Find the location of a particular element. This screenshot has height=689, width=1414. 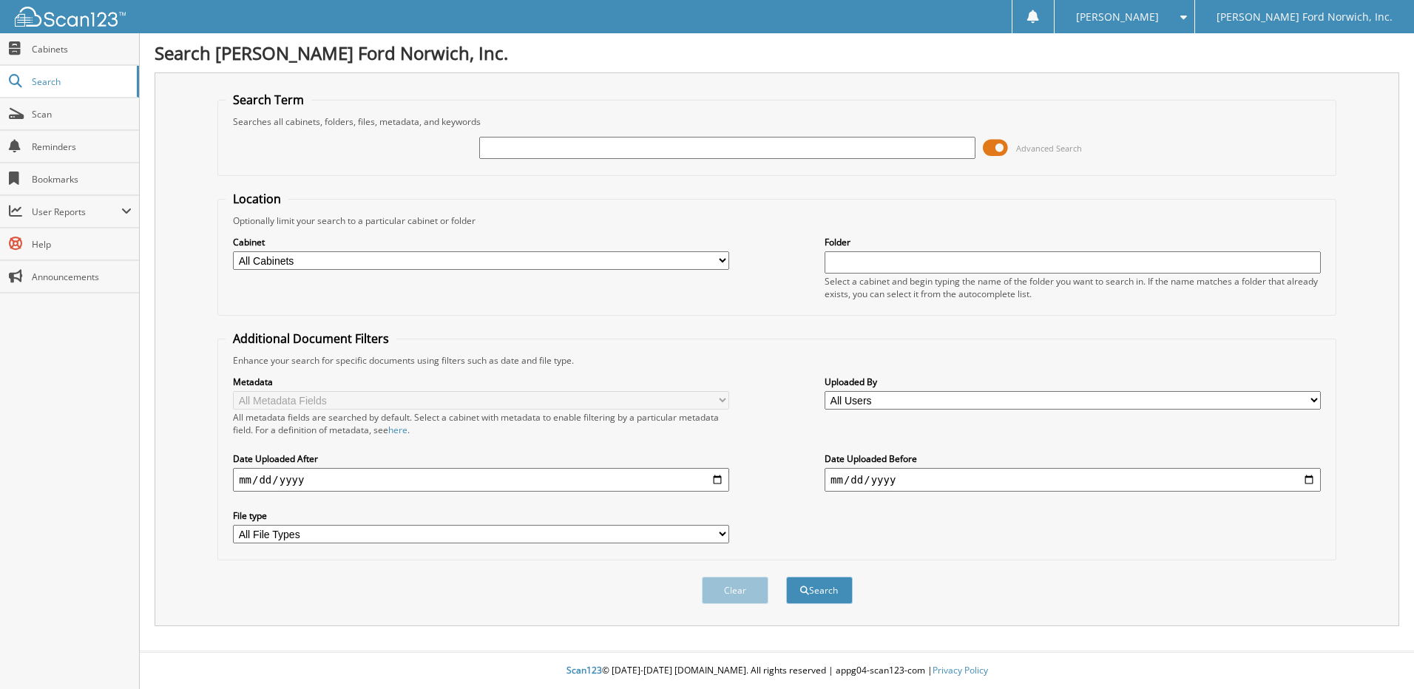

div: Chat Widget is located at coordinates (1377, 654).